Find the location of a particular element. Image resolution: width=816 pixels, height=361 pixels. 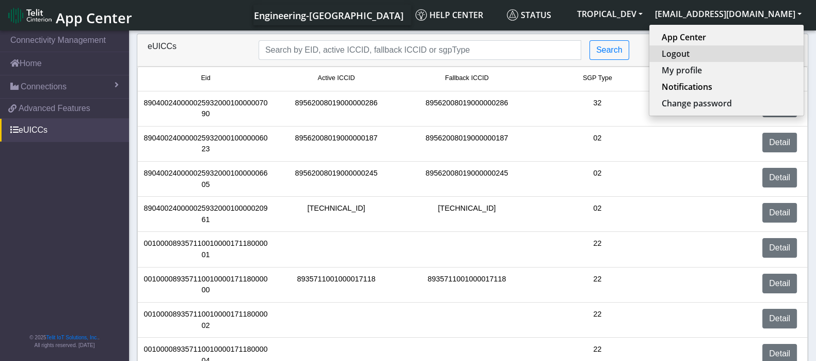

a: Your current platform instance is located at coordinates (328, 15).